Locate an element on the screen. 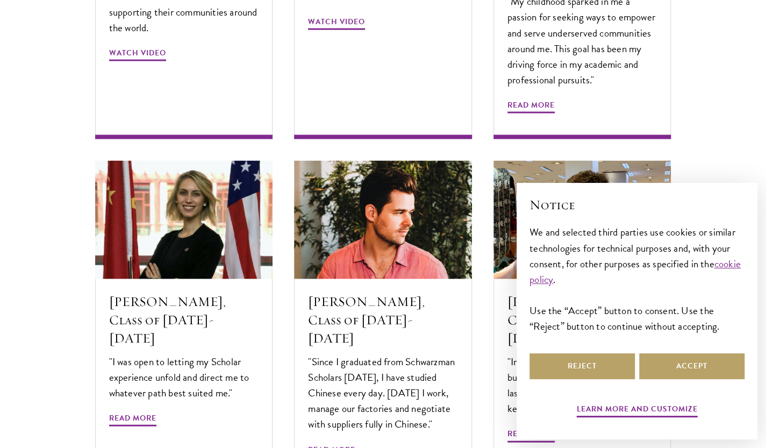  button: Accept is located at coordinates (692, 366).